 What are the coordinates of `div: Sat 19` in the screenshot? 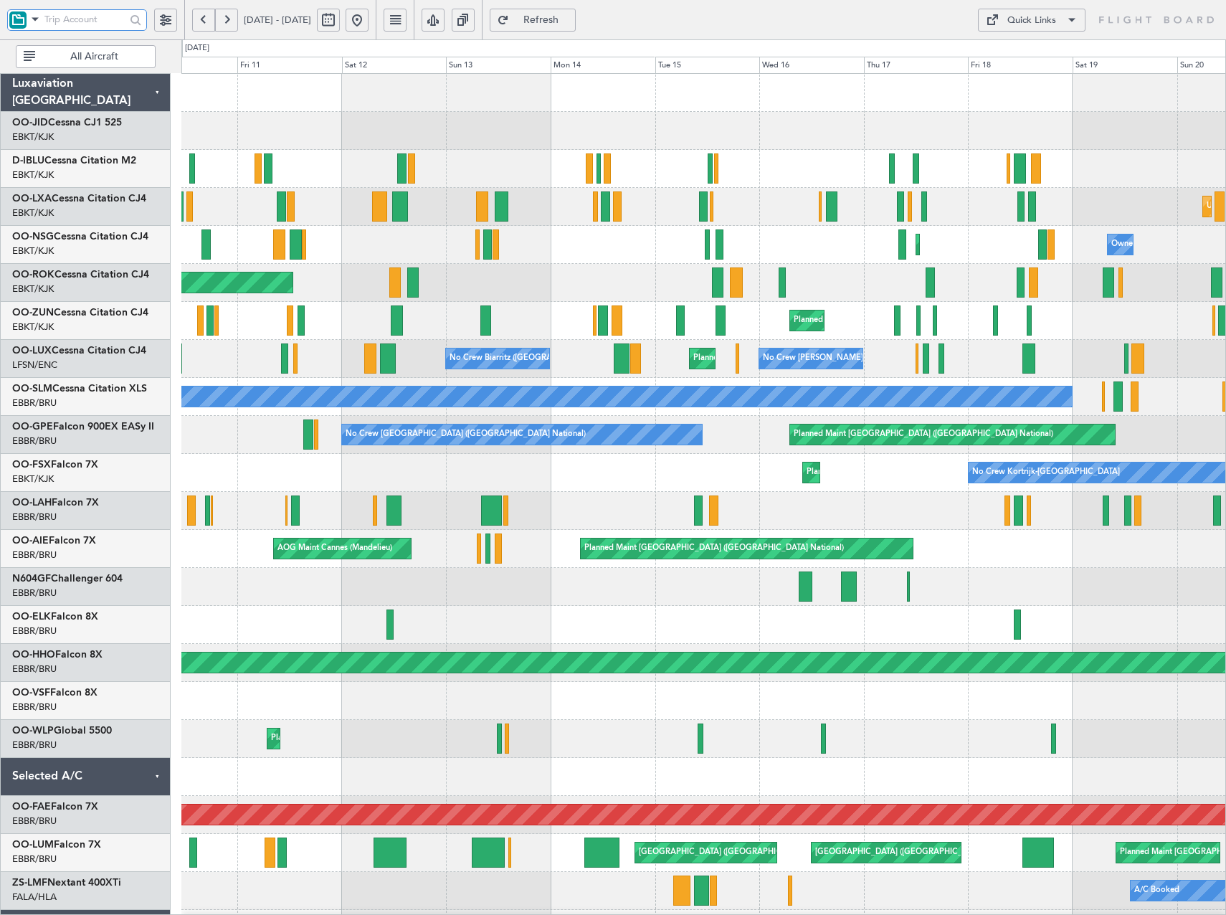 It's located at (1125, 65).